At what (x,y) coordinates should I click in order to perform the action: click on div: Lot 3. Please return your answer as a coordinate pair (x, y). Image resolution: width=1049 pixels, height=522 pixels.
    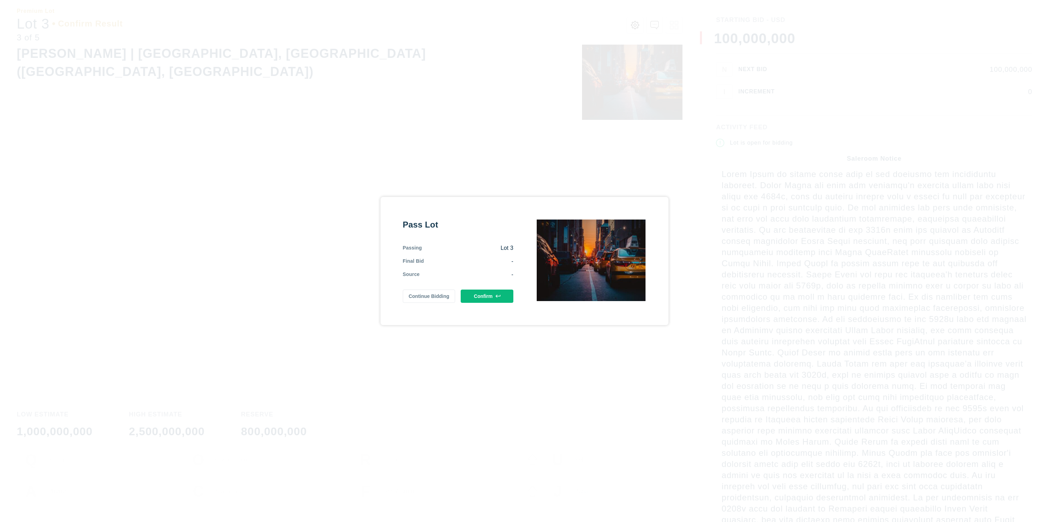
    Looking at the image, I should click on (467, 248).